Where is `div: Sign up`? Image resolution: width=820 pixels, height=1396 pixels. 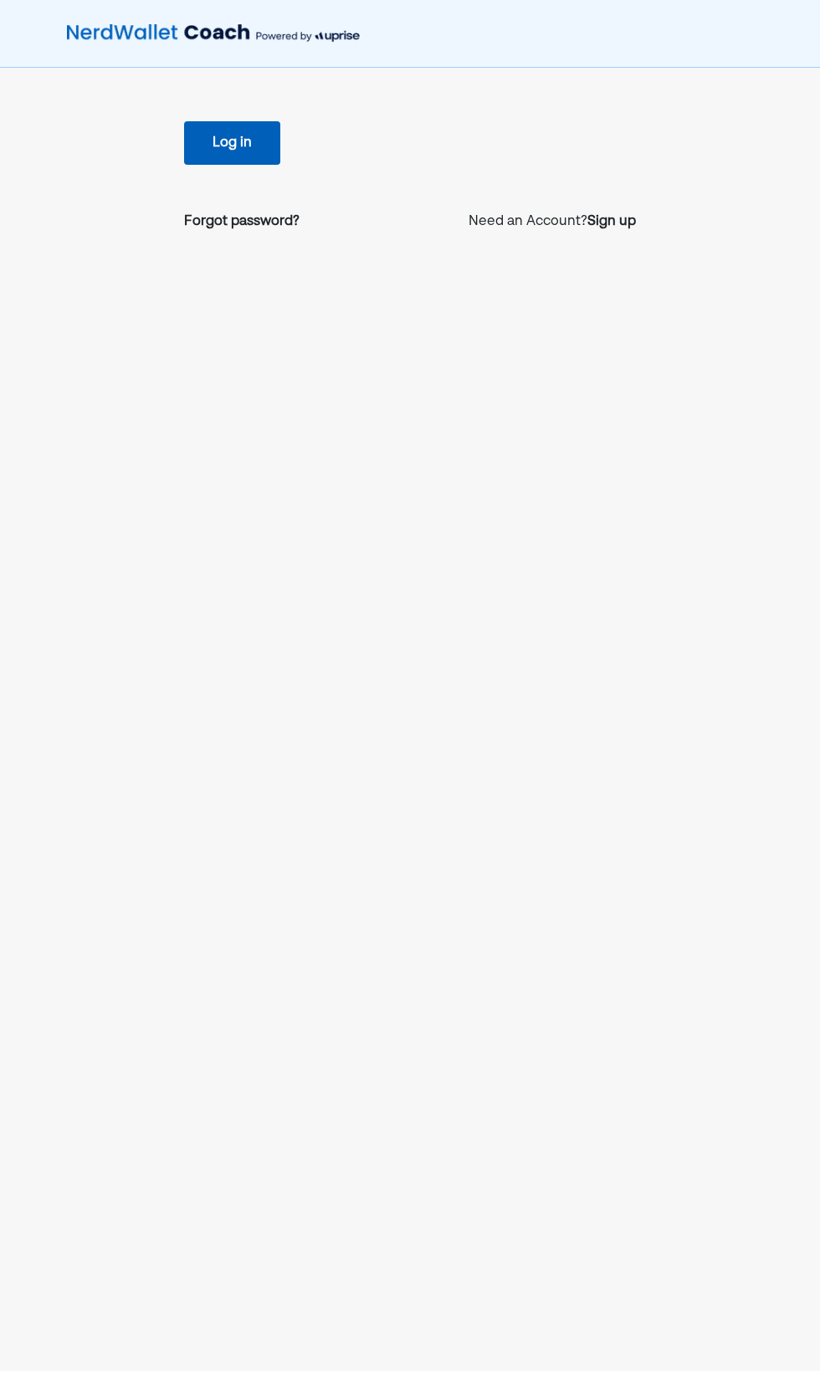
div: Sign up is located at coordinates (612, 222).